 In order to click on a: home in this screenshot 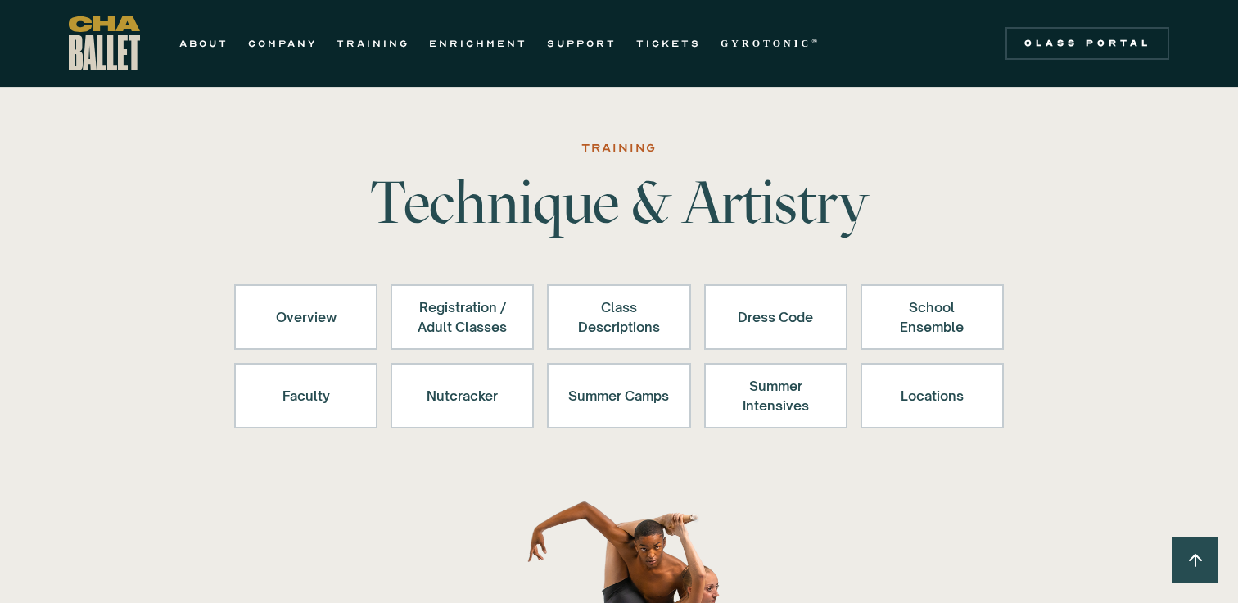, I will do `click(104, 43)`.